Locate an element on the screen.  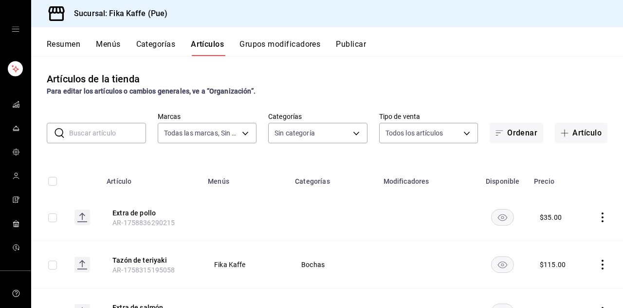
font: Publicar is located at coordinates (351, 44).